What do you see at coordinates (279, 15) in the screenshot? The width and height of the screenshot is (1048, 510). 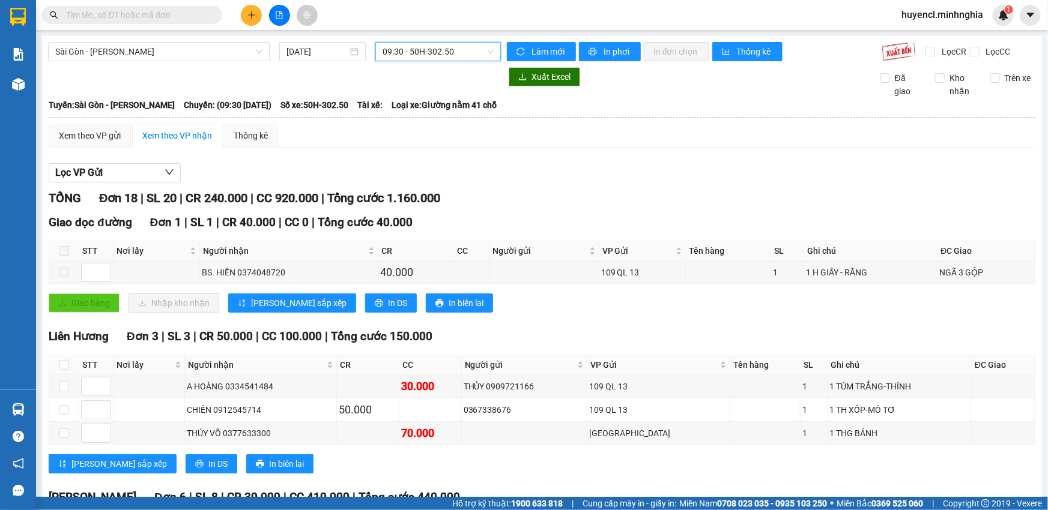 I see `span: file-add` at bounding box center [279, 15].